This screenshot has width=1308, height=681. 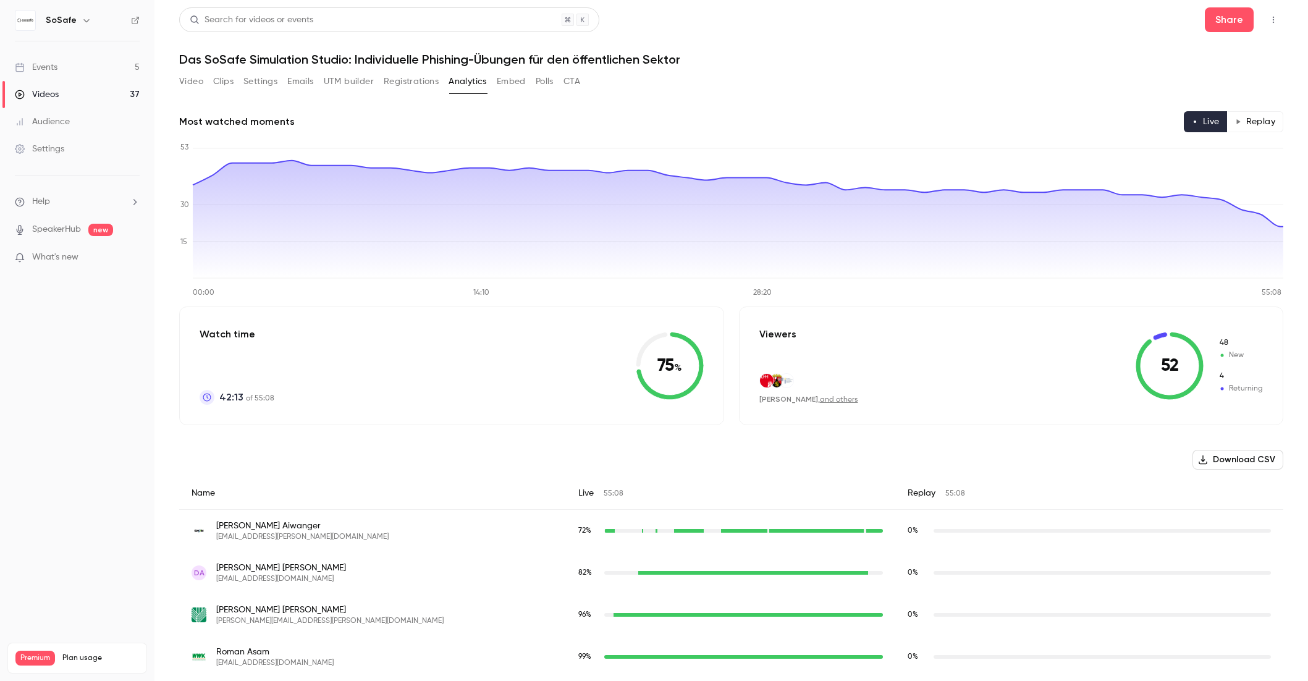 I want to click on div: aiwanger.anna@swm.de, so click(x=731, y=531).